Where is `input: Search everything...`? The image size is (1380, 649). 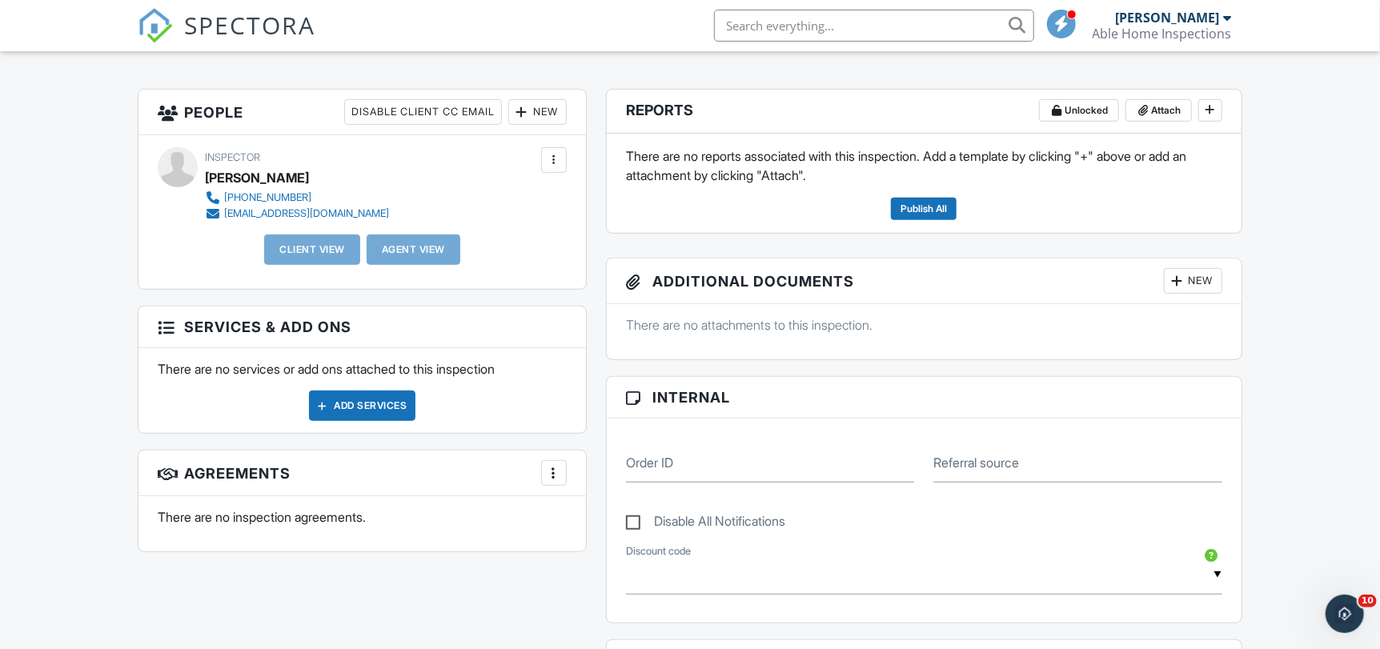
input: Search everything... is located at coordinates (874, 26).